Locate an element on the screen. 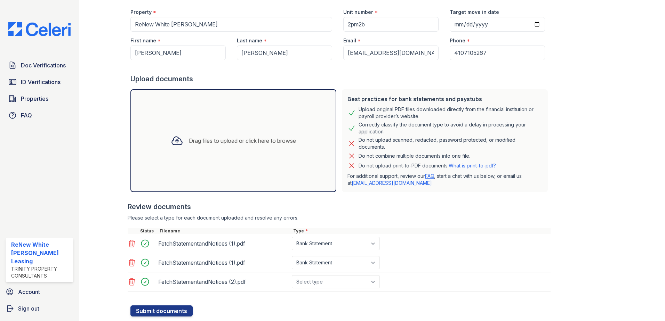 The height and width of the screenshot is (321, 665). a: Doc Verifications is located at coordinates (39, 65).